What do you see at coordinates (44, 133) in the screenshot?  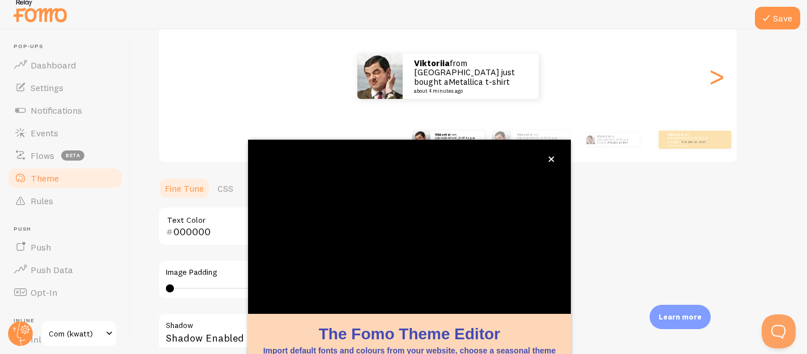 I see `span: Events` at bounding box center [44, 133].